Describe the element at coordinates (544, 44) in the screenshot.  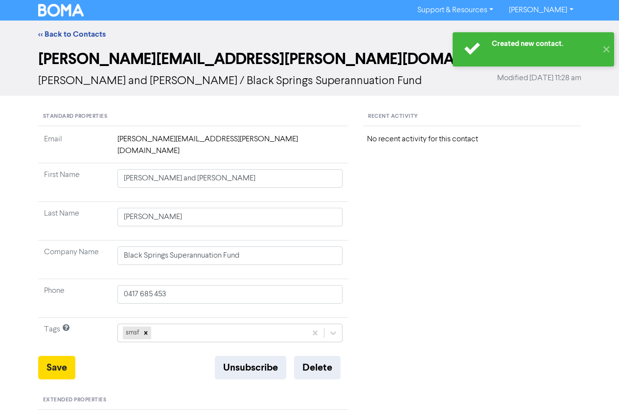
I see `div: Created new contact.` at that location.